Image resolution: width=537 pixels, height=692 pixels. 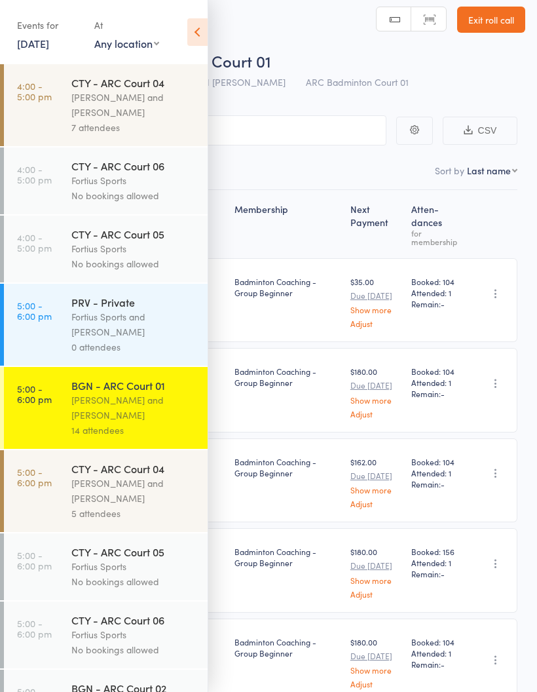 What do you see at coordinates (126, 25) in the screenshot?
I see `div: At` at bounding box center [126, 25].